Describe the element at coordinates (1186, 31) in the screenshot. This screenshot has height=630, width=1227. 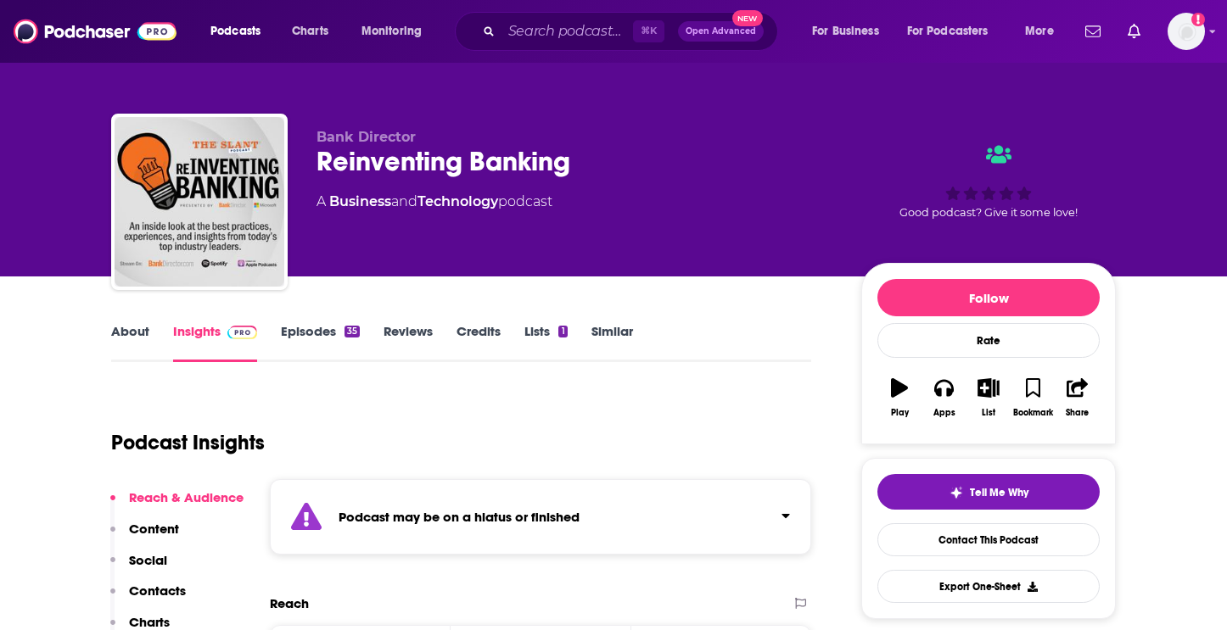
I see `span: Logged in as RobinBectel` at that location.